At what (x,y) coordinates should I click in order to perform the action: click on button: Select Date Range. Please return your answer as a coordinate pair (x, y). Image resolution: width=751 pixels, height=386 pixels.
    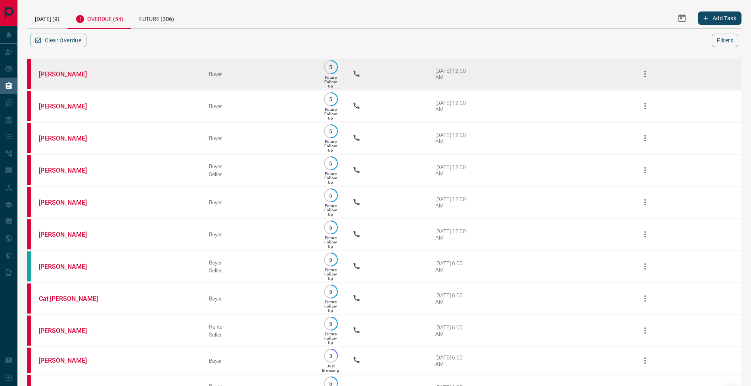
    Looking at the image, I should click on (682, 18).